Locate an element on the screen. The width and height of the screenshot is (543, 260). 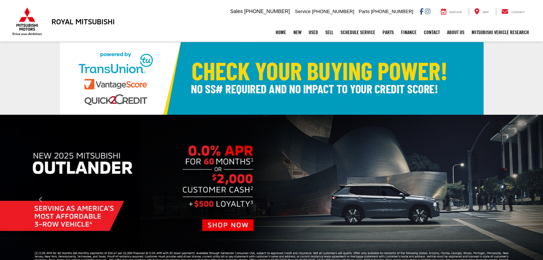
span: Contact is located at coordinates (518, 12).